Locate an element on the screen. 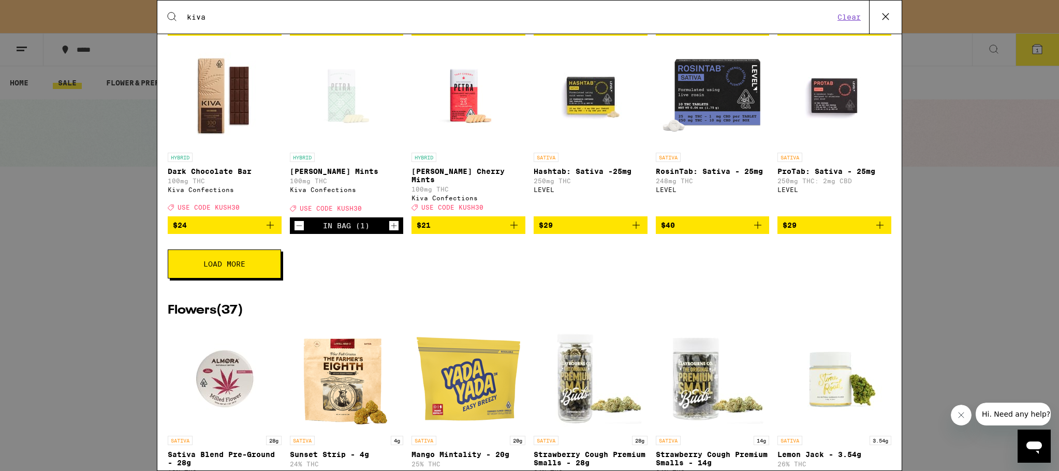 The width and height of the screenshot is (1059, 471). img: Kiva Confections - Dark Chocolate Bar is located at coordinates (225, 96).